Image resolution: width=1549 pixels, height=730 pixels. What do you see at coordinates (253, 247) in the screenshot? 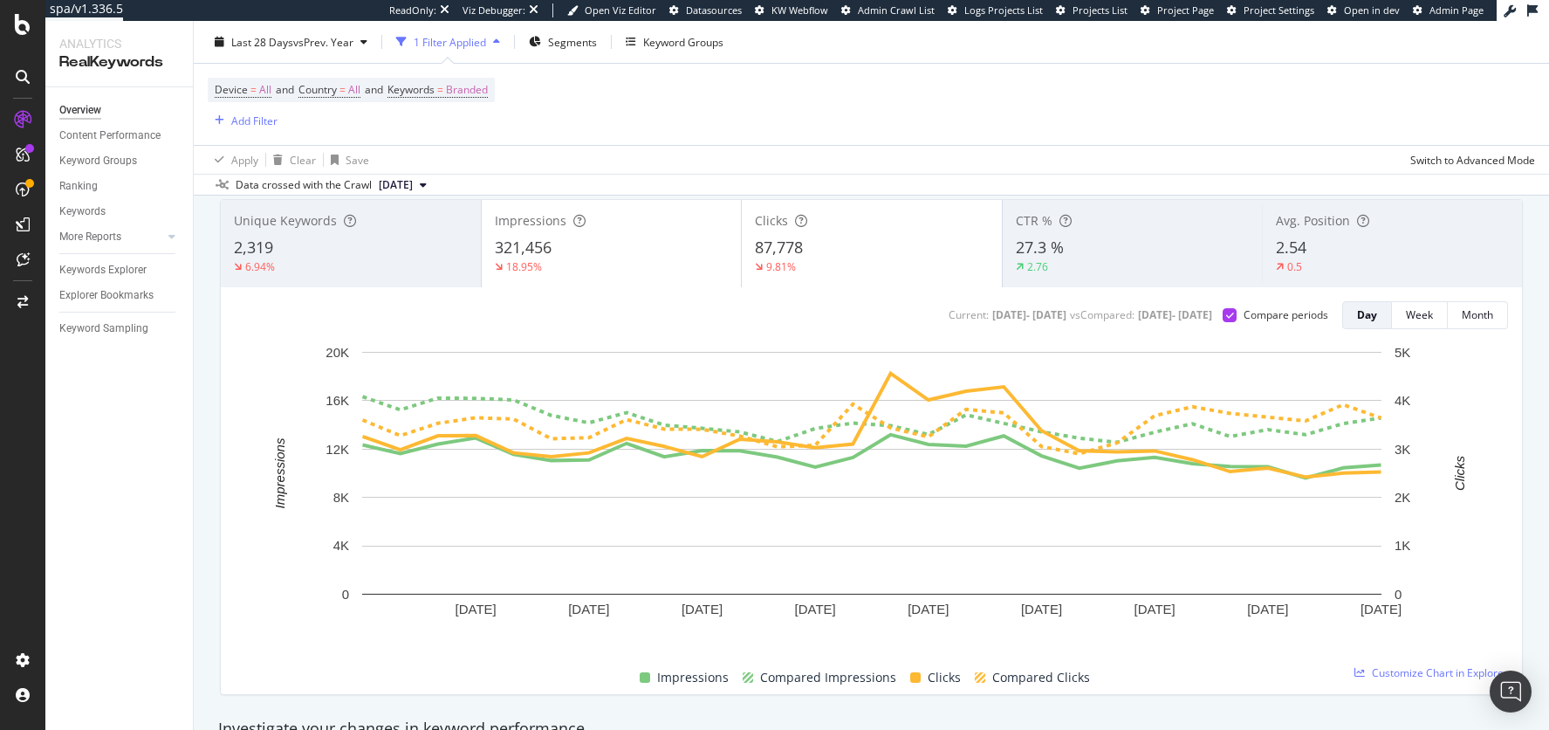
I see `span: 2,319` at bounding box center [253, 247].